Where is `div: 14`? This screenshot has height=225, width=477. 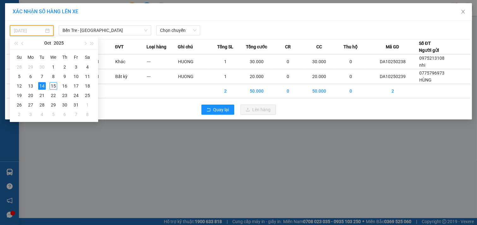 div: 14 is located at coordinates (42, 86).